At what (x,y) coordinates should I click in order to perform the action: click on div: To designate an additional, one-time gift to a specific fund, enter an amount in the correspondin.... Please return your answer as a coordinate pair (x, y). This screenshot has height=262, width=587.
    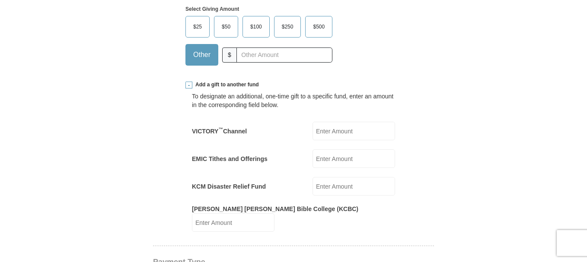
    Looking at the image, I should click on (293, 101).